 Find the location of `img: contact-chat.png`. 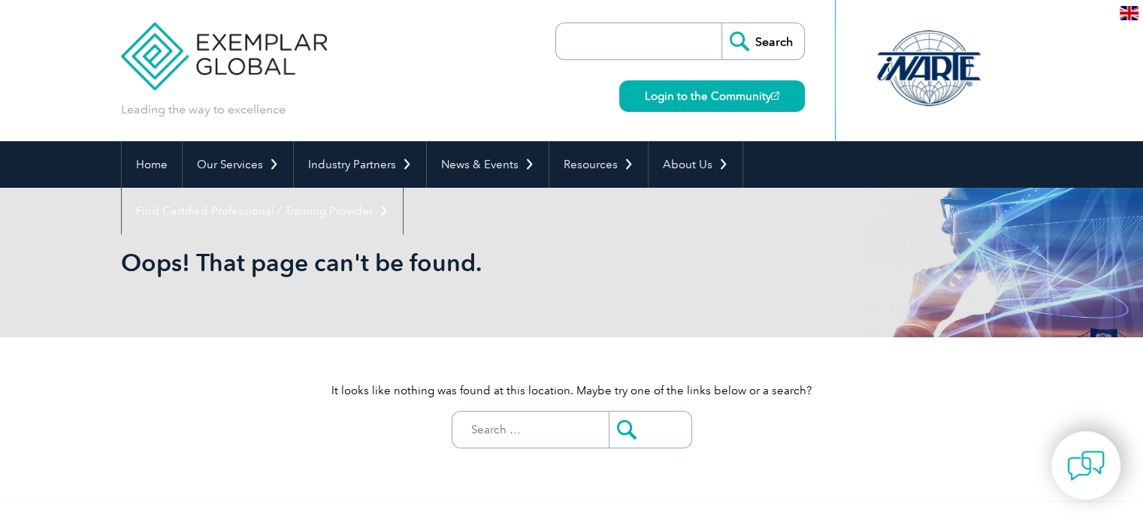

img: contact-chat.png is located at coordinates (1086, 466).